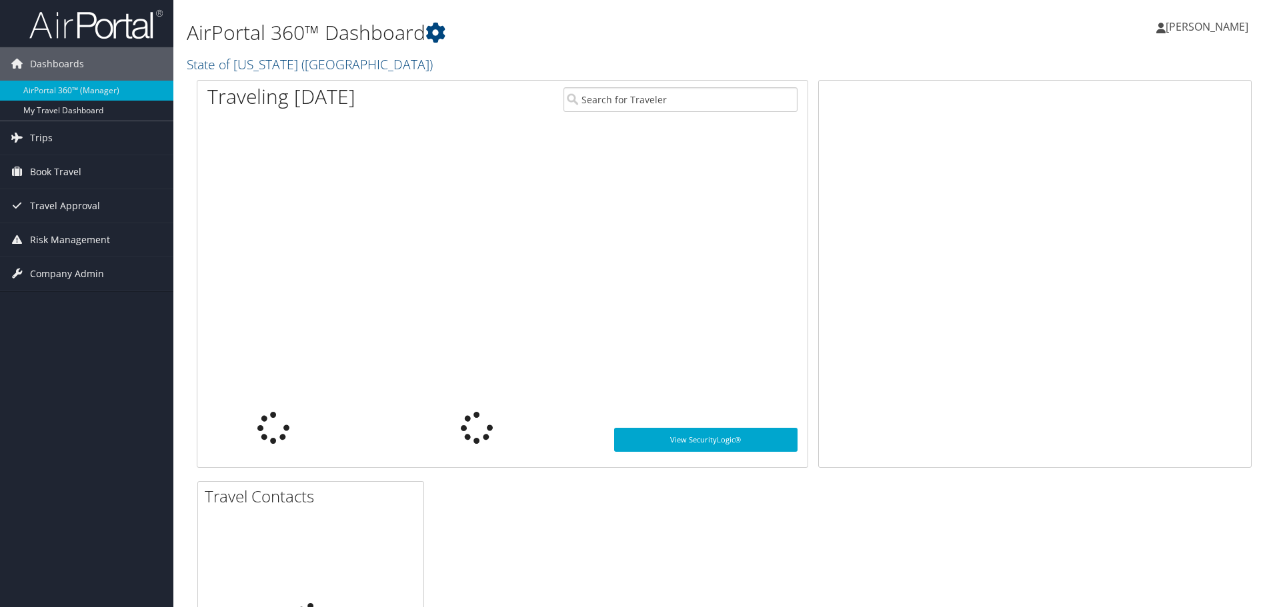 This screenshot has width=1275, height=607. What do you see at coordinates (41, 138) in the screenshot?
I see `span: Trips` at bounding box center [41, 138].